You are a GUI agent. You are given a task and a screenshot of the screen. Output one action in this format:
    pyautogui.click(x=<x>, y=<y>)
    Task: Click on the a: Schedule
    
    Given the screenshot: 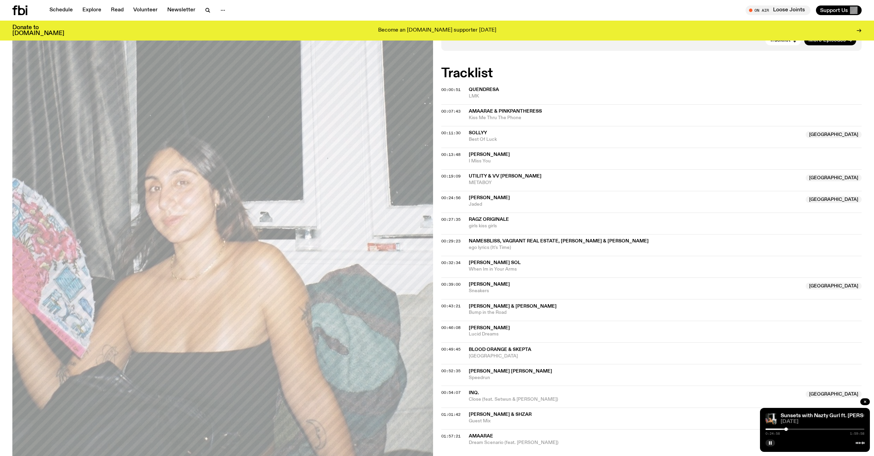 What is the action you would take?
    pyautogui.click(x=61, y=10)
    